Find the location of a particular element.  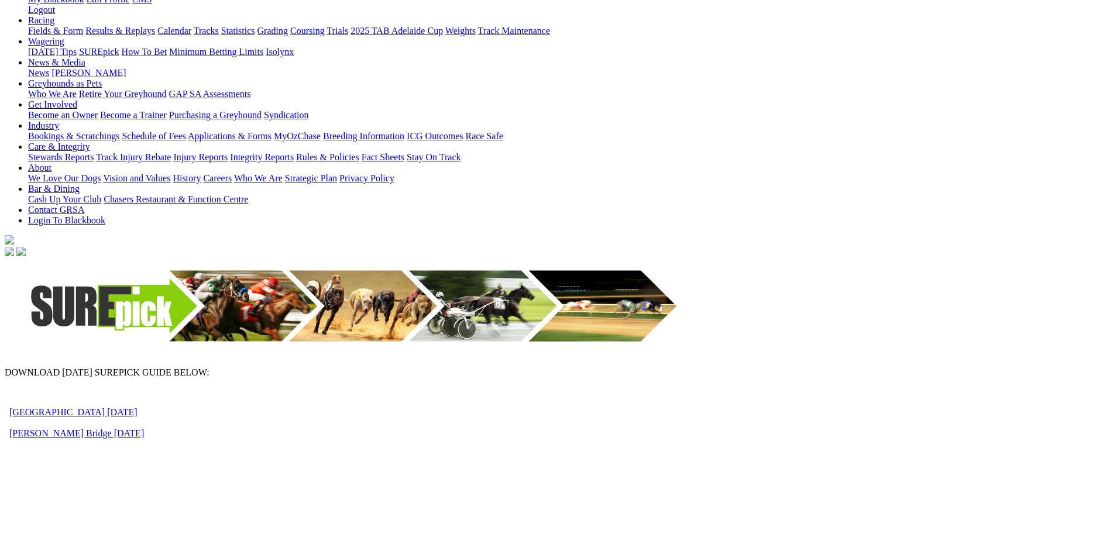

a: Minimum Betting Limits is located at coordinates (216, 51).